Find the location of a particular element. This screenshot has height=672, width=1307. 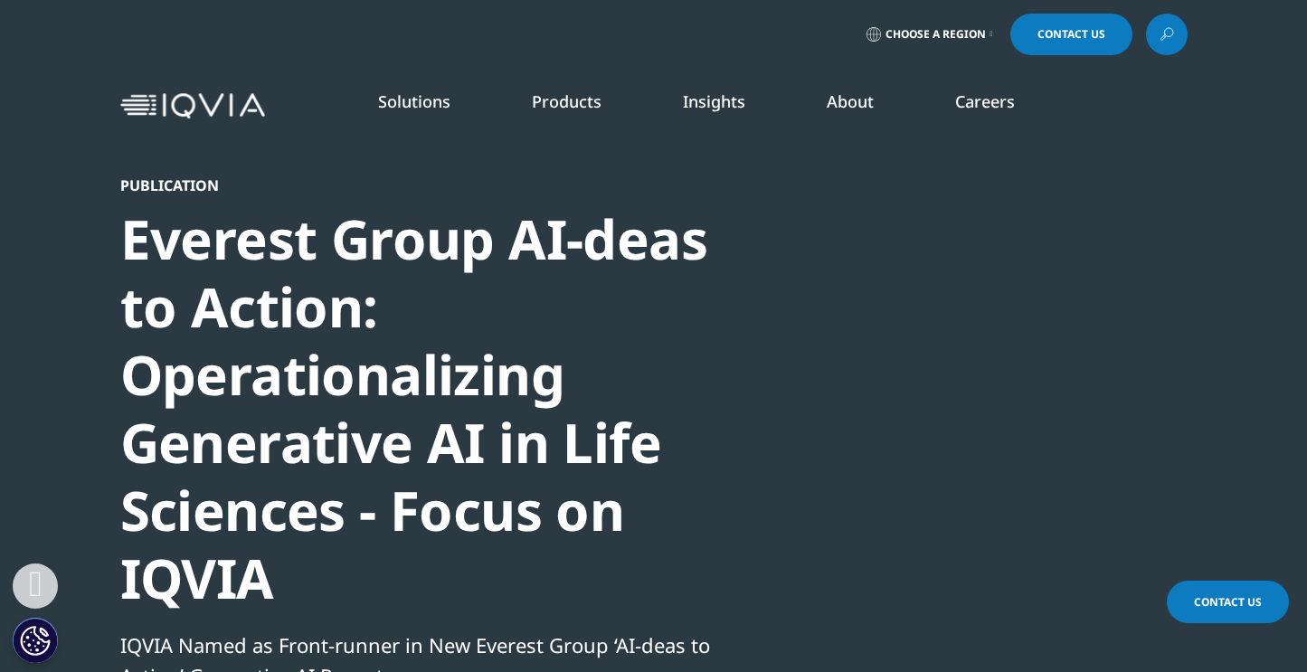

div: Everest Group AI-deas to Action: Operationalizing Generative AI in Life Sciences - Focus on IQVIA is located at coordinates (430, 409).